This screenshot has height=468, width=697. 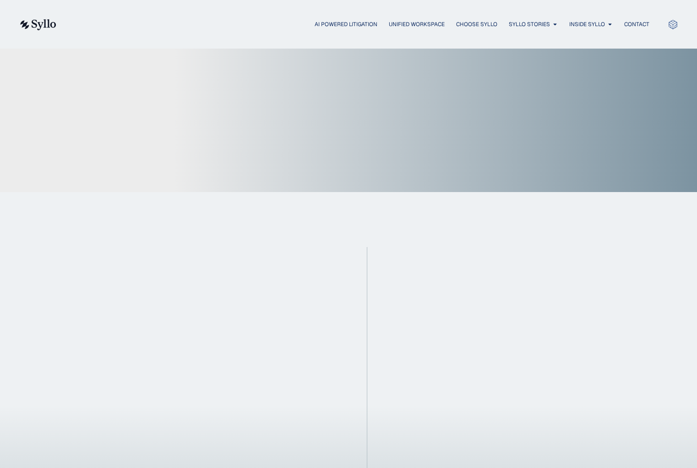 I want to click on span: Inside Syllo, so click(x=587, y=24).